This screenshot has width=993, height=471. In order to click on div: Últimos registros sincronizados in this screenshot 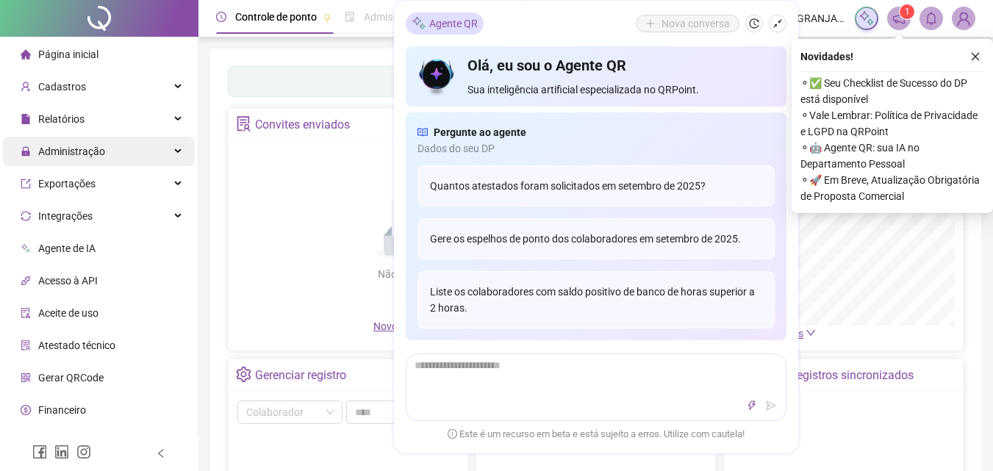, I will do `click(832, 376)`.